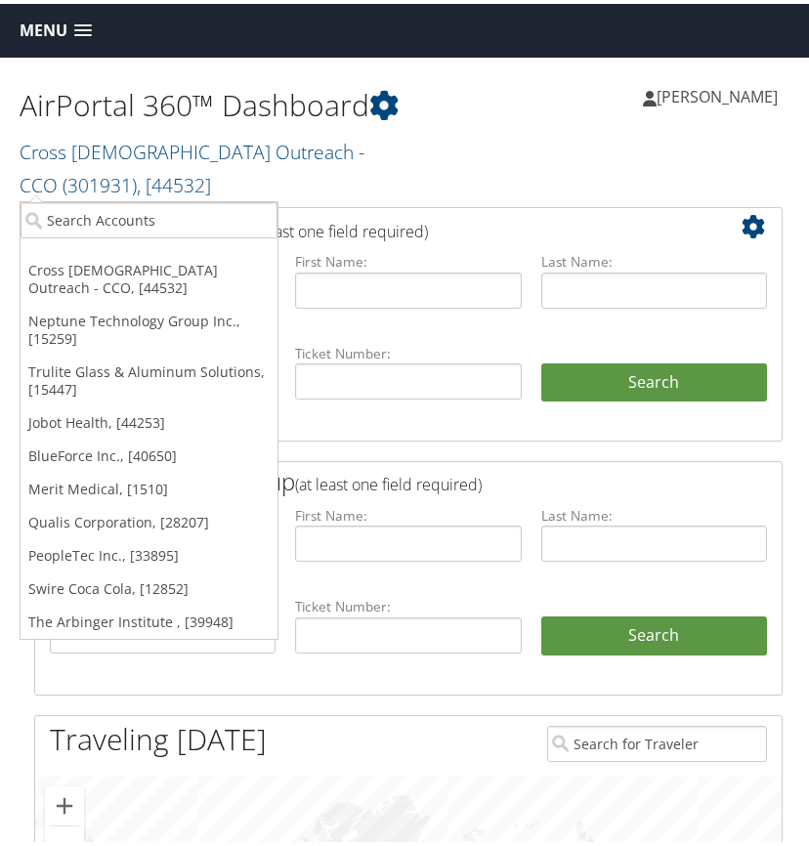 This screenshot has height=846, width=809. I want to click on a: Swire Coca Cola, [12852], so click(149, 585).